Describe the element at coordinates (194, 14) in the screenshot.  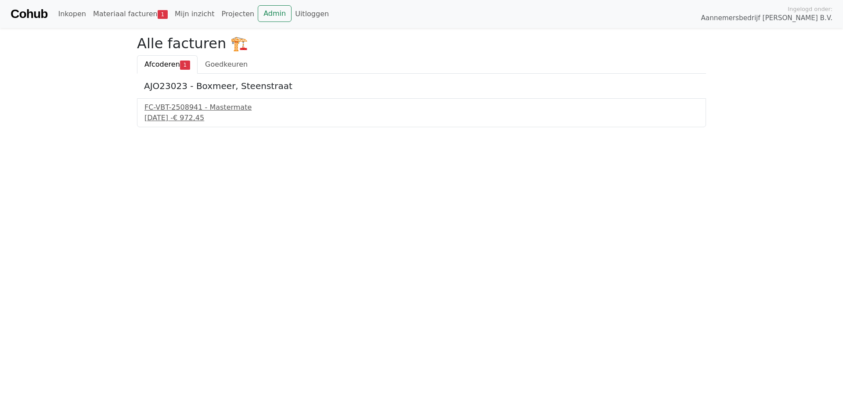
I see `a: Mijn inzicht` at that location.